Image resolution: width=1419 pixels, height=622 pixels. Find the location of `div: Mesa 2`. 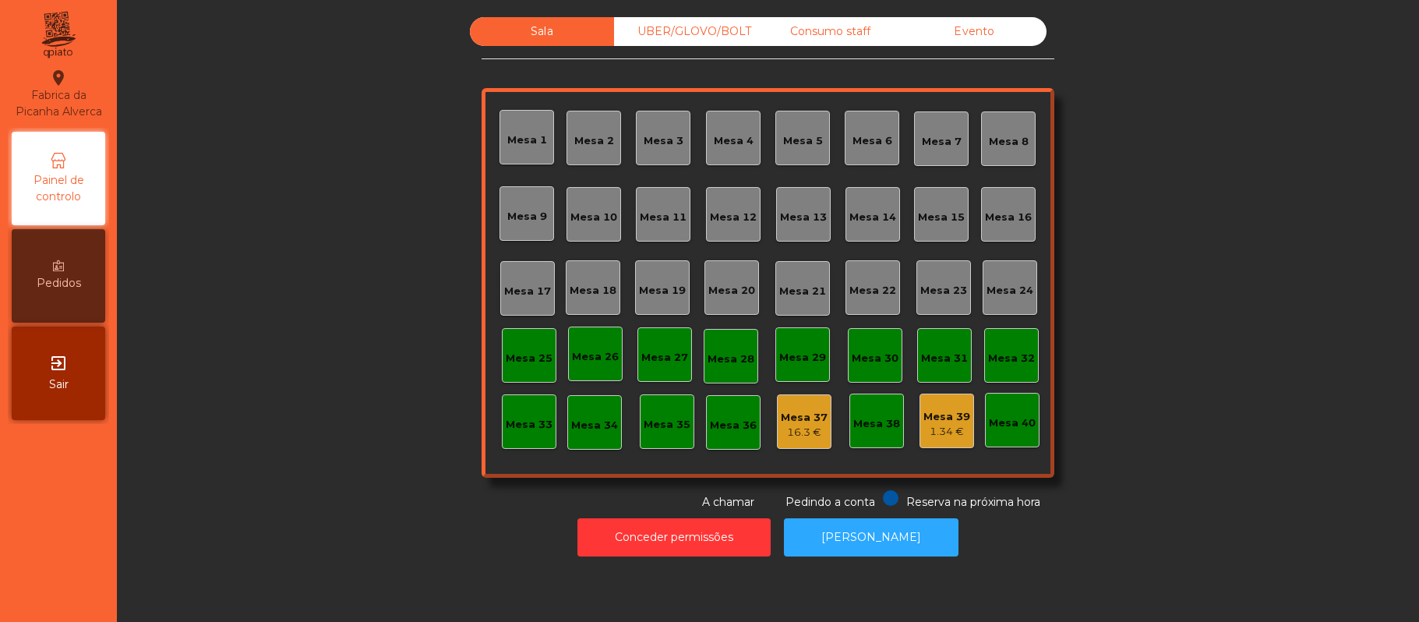

div: Mesa 2 is located at coordinates (594, 141).